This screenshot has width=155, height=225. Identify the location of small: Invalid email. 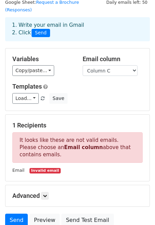
(45, 171).